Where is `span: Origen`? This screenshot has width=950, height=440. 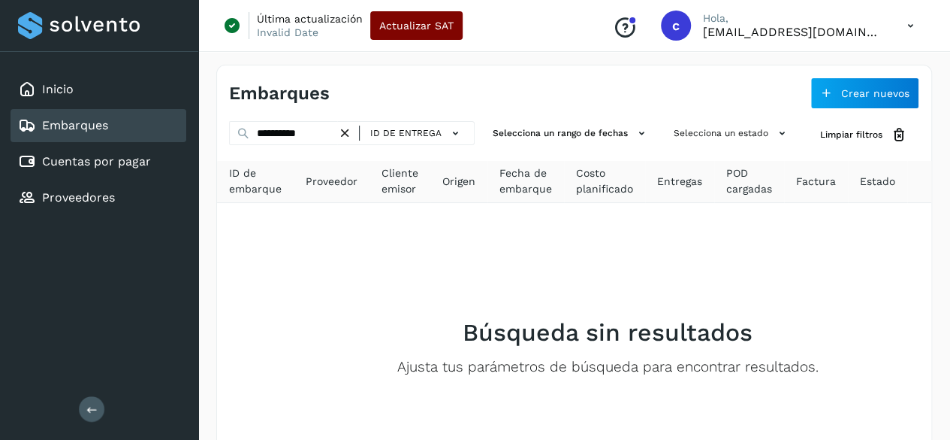
span: Origen is located at coordinates (459, 181).